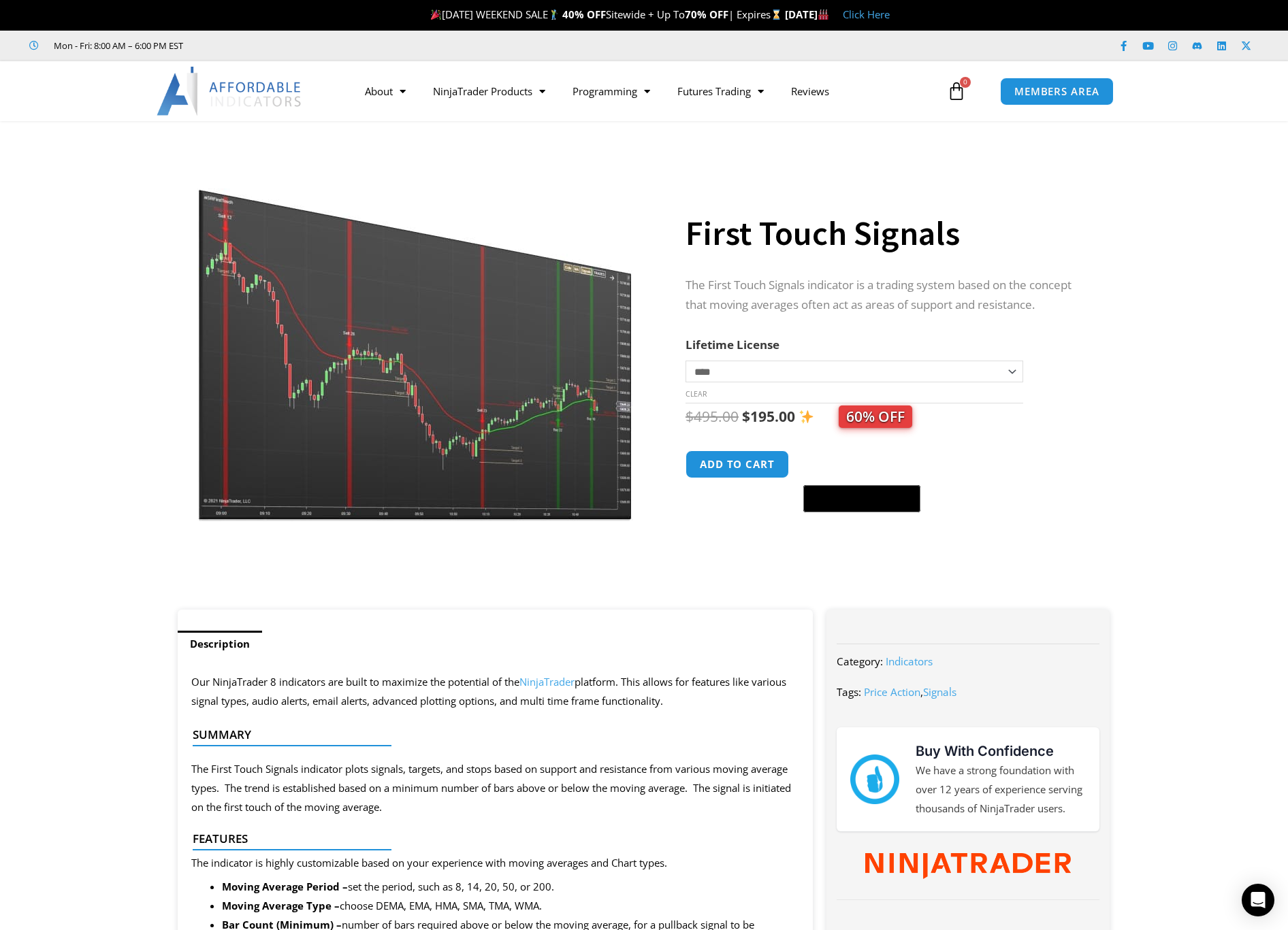 Image resolution: width=1288 pixels, height=930 pixels. Describe the element at coordinates (874, 779) in the screenshot. I see `img: mark thumbs good 43913 | Affordable Indicators – NinjaTrader` at that location.